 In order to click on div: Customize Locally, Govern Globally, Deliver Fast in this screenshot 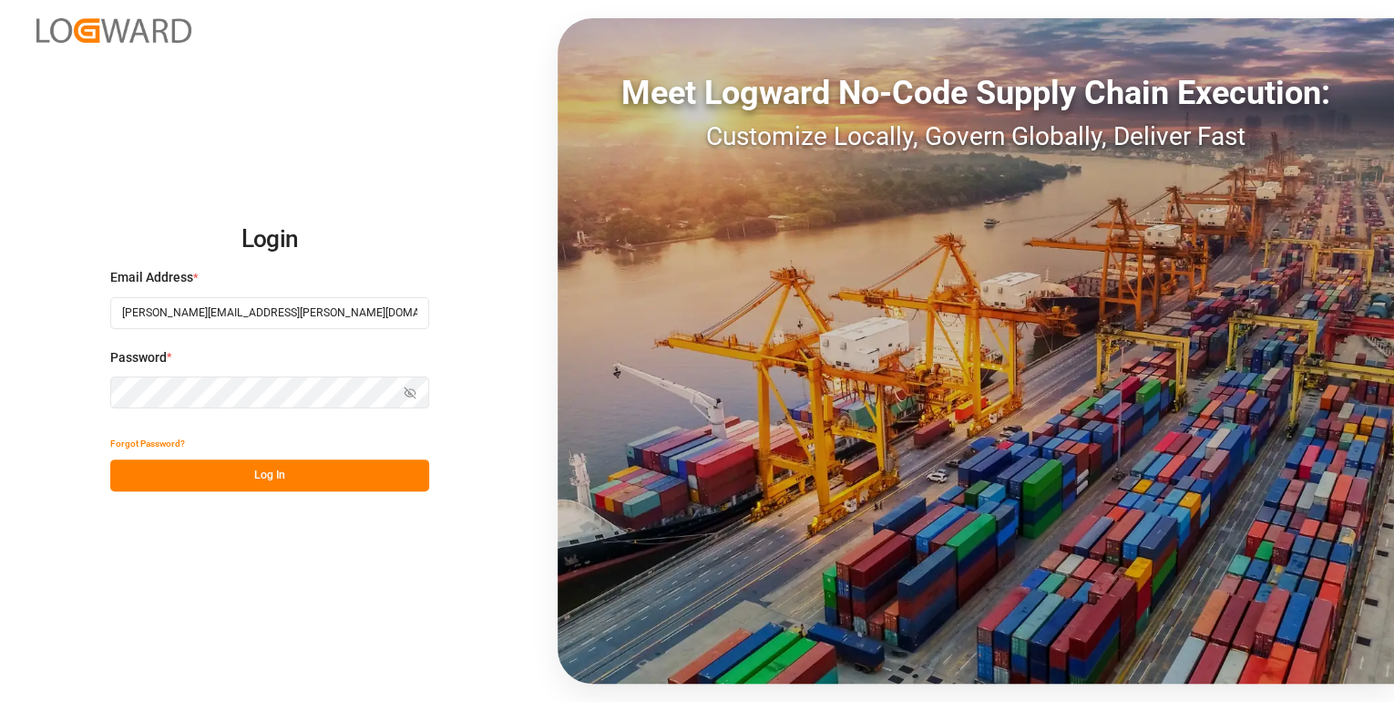, I will do `click(976, 137)`.